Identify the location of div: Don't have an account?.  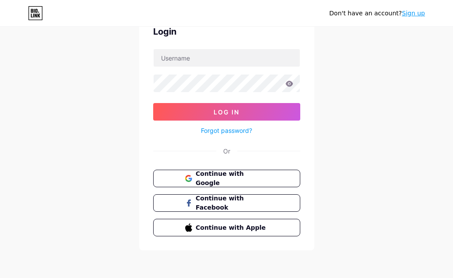
(377, 13).